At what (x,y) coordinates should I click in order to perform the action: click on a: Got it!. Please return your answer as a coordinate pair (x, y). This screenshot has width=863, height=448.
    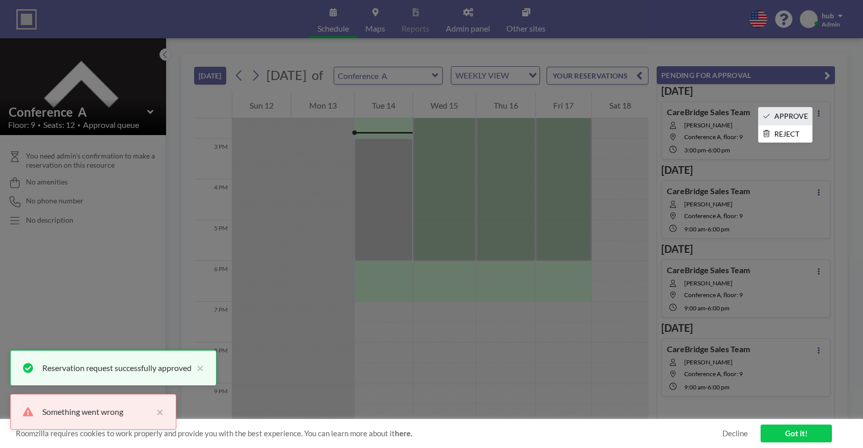
    Looking at the image, I should click on (796, 433).